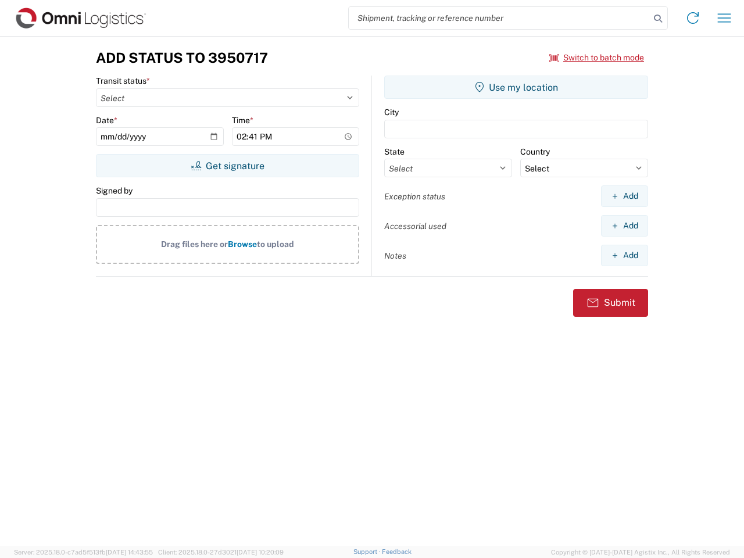 This screenshot has width=744, height=558. What do you see at coordinates (415, 197) in the screenshot?
I see `label: Exception status` at bounding box center [415, 197].